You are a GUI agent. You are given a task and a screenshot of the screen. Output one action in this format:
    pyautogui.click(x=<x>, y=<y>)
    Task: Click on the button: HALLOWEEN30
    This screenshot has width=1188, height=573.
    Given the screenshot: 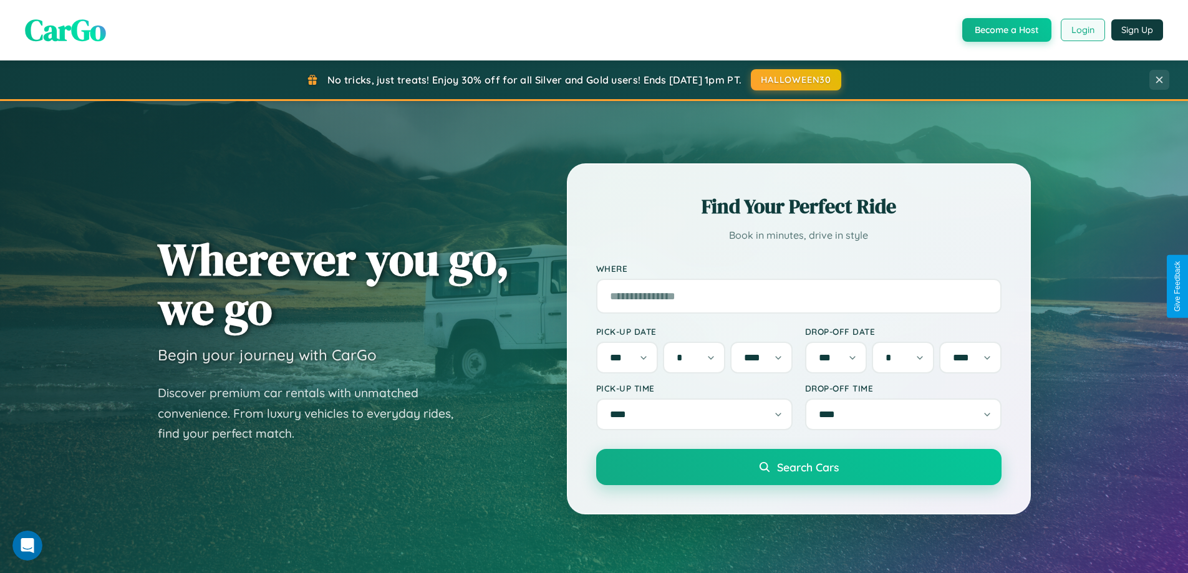 What is the action you would take?
    pyautogui.click(x=796, y=80)
    